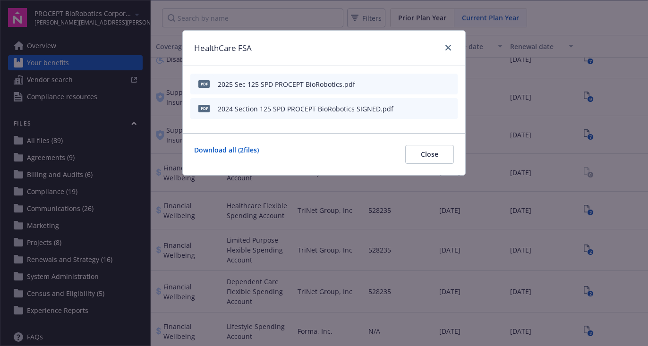  I want to click on a: close, so click(448, 48).